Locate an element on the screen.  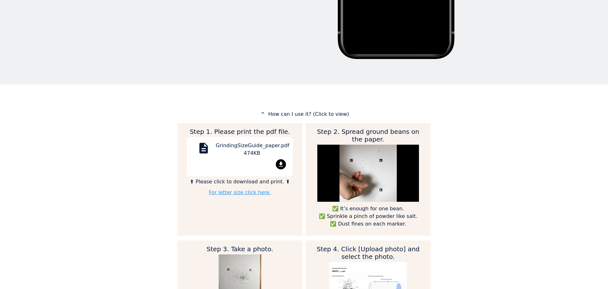
mat-icon: file_download is located at coordinates (281, 164).